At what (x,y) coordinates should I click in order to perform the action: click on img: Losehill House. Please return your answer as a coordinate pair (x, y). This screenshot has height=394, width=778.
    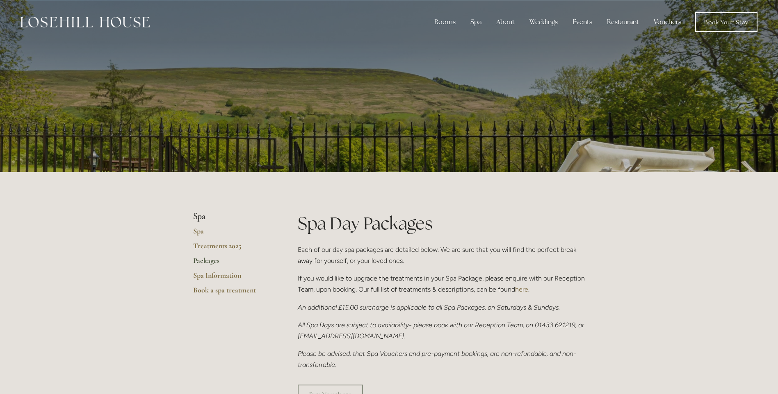
    Looking at the image, I should click on (85, 22).